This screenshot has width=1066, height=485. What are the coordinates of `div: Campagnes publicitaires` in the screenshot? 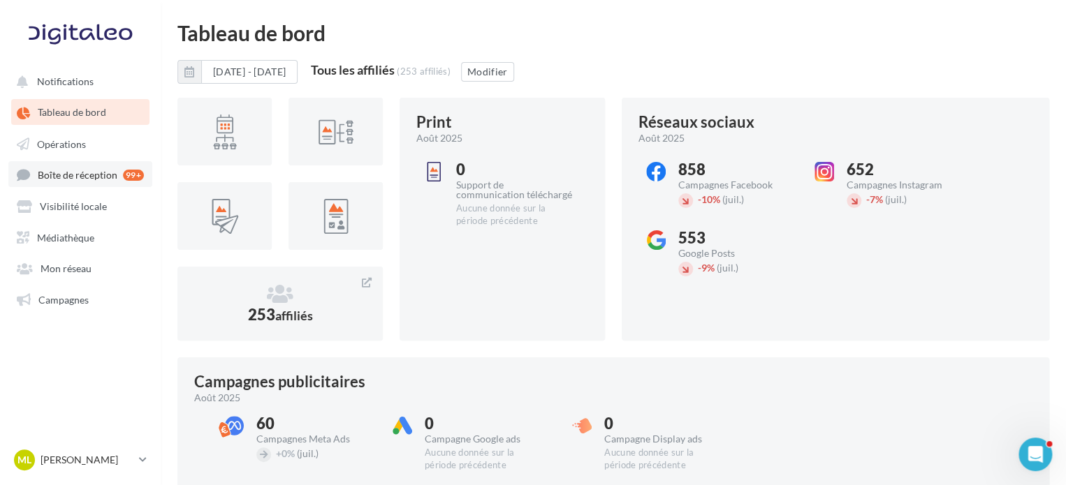 It's located at (279, 382).